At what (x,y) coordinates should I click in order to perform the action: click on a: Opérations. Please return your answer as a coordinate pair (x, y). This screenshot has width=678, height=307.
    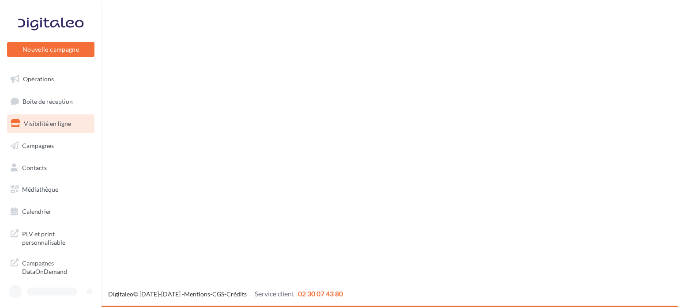
    Looking at the image, I should click on (51, 79).